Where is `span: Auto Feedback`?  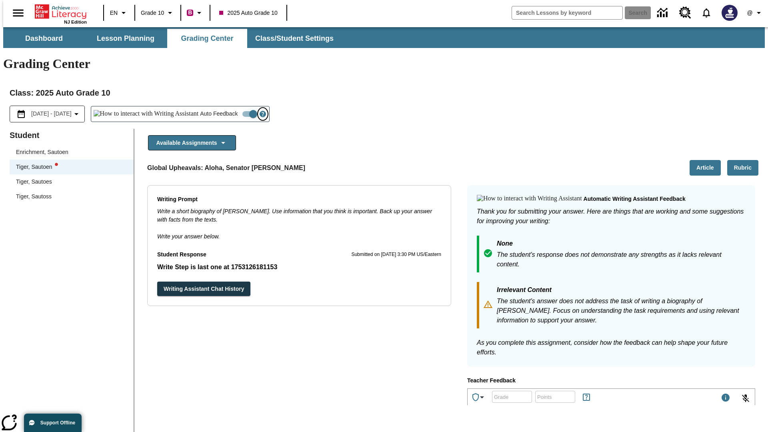
span: Auto Feedback is located at coordinates (219, 114).